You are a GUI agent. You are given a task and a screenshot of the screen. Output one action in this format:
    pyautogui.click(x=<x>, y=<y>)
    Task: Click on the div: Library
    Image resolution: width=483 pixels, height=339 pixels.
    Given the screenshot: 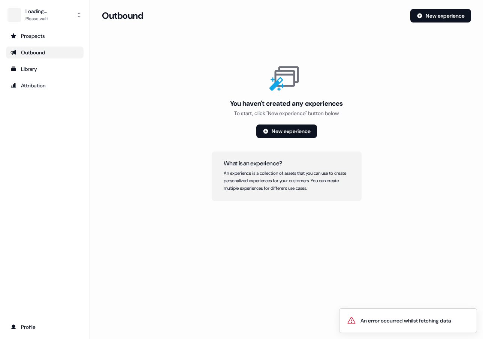 What is the action you would take?
    pyautogui.click(x=45, y=69)
    